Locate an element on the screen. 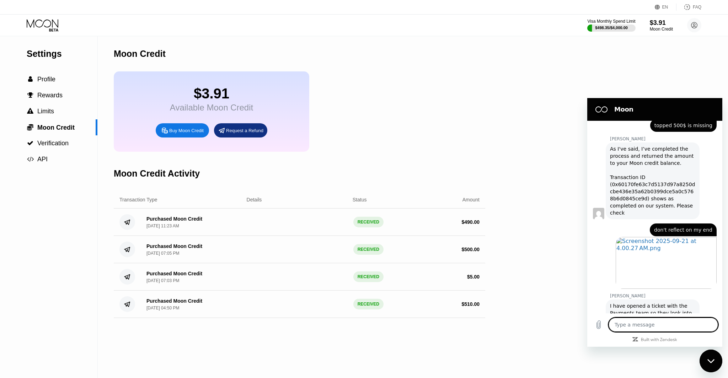 This screenshot has height=378, width=728. span: Moon Credit is located at coordinates (56, 128).